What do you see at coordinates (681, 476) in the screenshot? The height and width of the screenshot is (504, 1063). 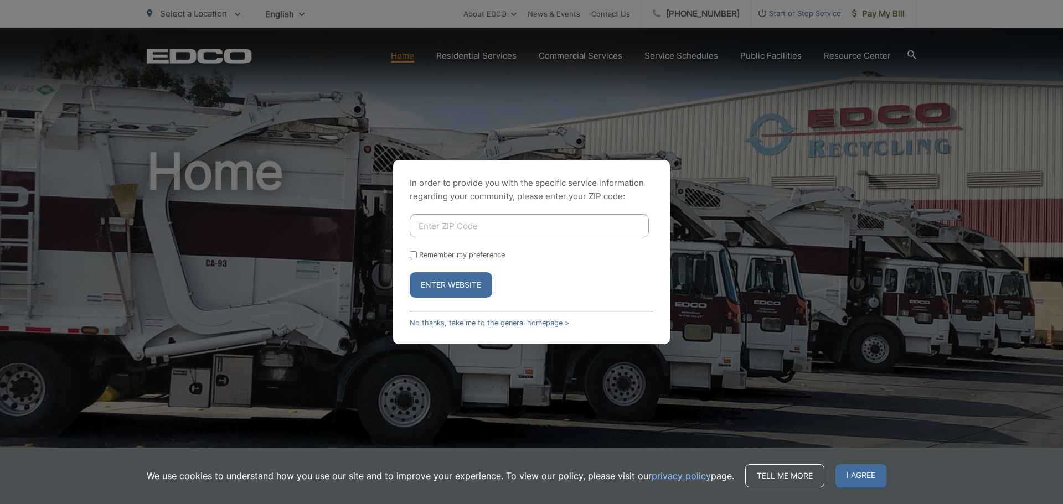 I see `a: privacy policy` at bounding box center [681, 476].